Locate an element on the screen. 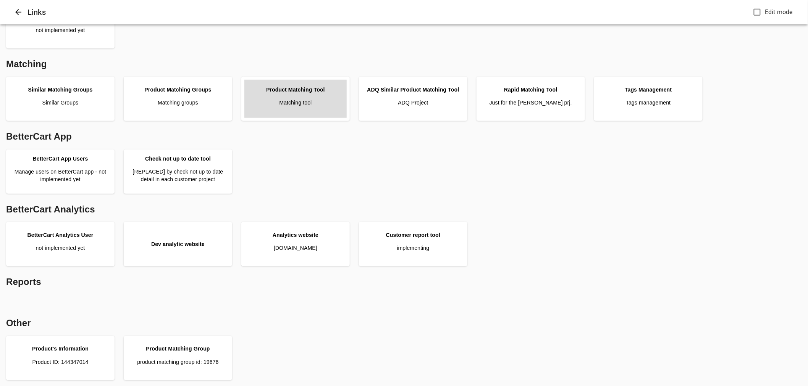  div: Check not up to date tool is located at coordinates (178, 159).